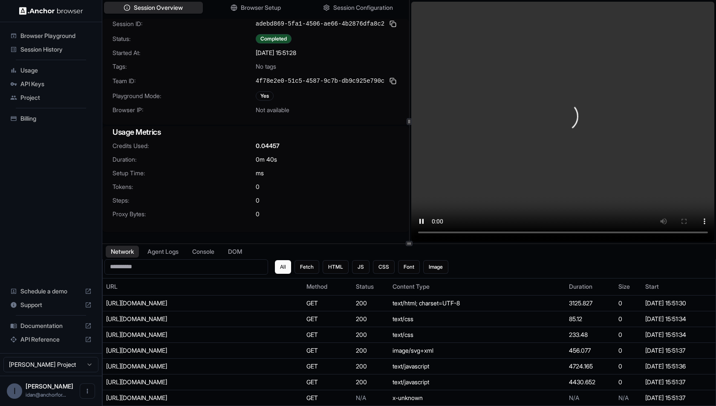  I want to click on span: Support, so click(51, 305).